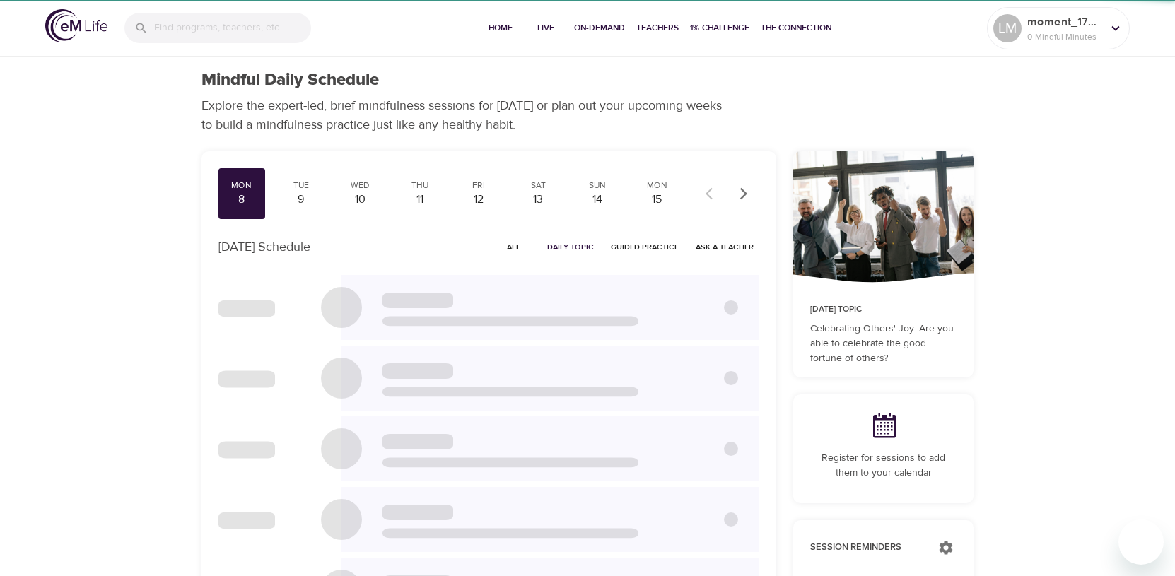  I want to click on div: Fri, so click(479, 185).